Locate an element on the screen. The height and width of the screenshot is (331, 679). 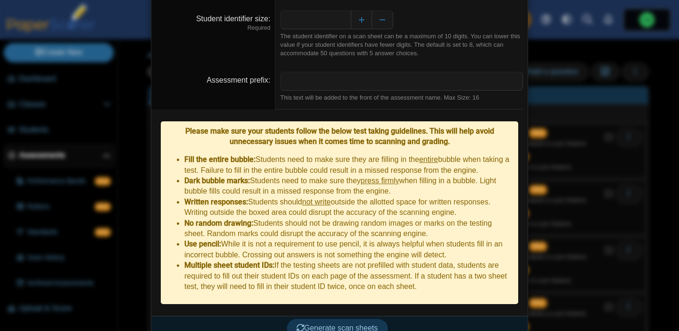
li: Students should outside the allotted space for written responses. Writing outside the boxed area ... is located at coordinates (349, 207).